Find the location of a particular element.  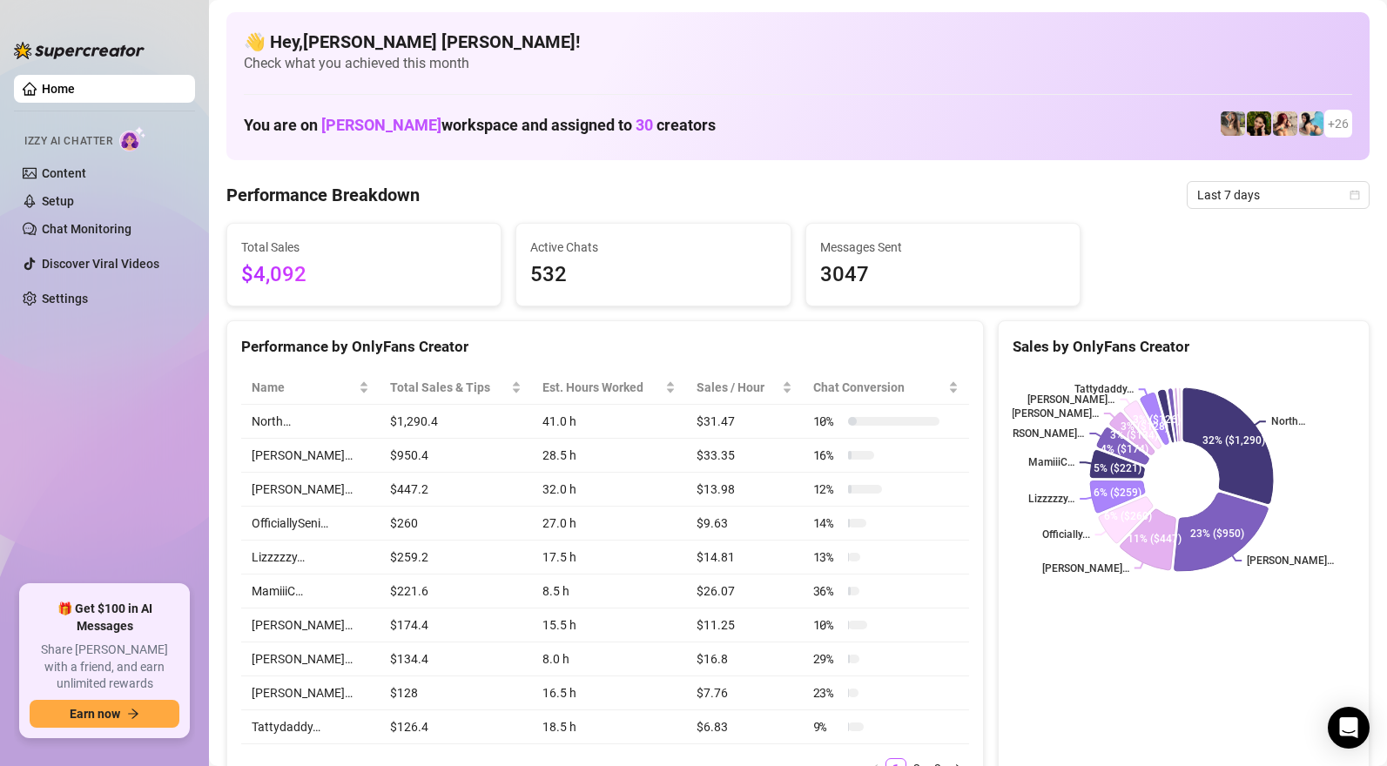

td: 18.5 h is located at coordinates (608, 727).